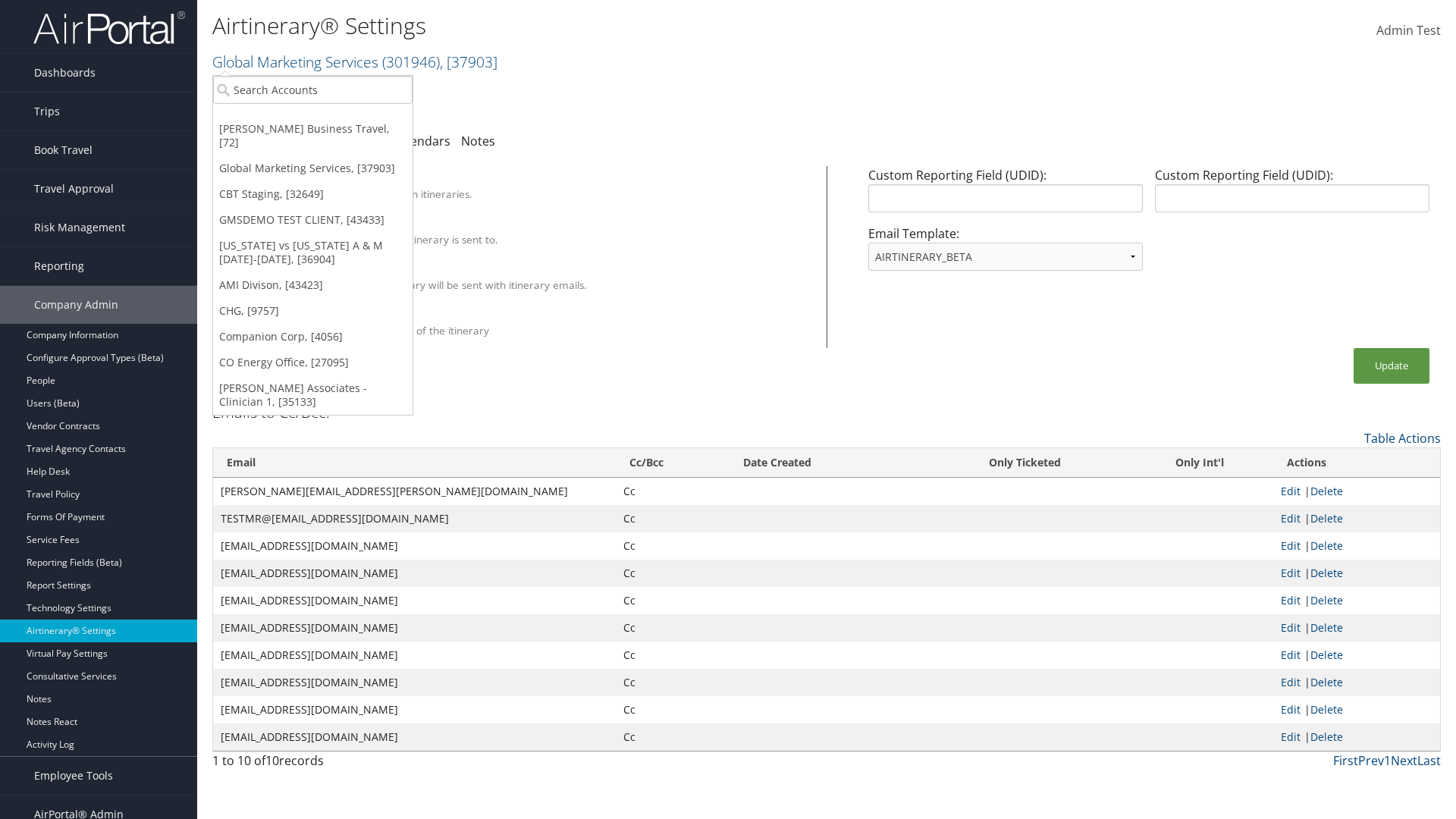  I want to click on a: Global Marketing Services, [37903], so click(313, 169).